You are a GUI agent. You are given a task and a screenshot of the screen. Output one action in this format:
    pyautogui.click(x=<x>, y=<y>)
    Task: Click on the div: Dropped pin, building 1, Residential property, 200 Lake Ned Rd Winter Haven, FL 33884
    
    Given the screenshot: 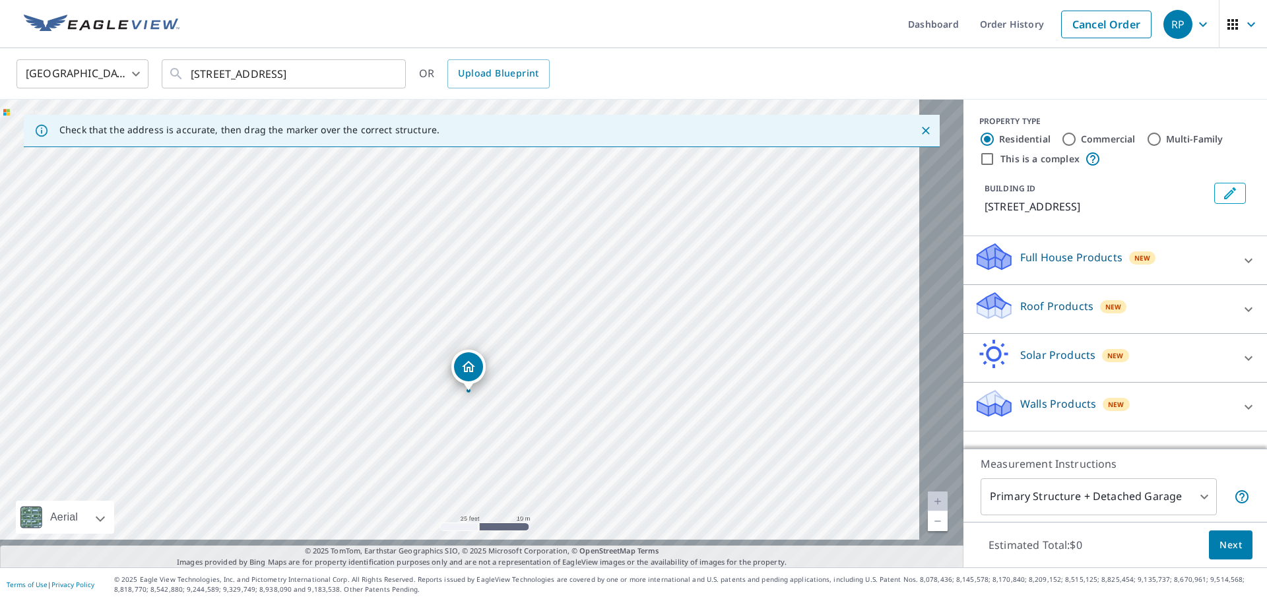 What is the action you would take?
    pyautogui.click(x=468, y=370)
    